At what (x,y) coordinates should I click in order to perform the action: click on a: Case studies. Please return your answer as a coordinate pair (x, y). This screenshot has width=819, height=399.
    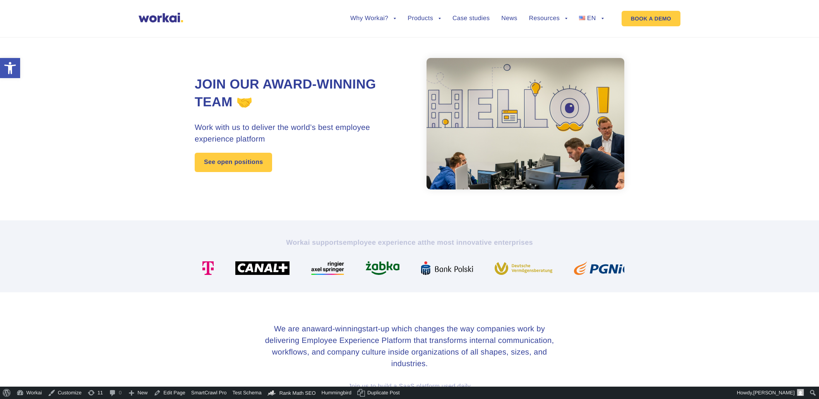
    Looking at the image, I should click on (471, 19).